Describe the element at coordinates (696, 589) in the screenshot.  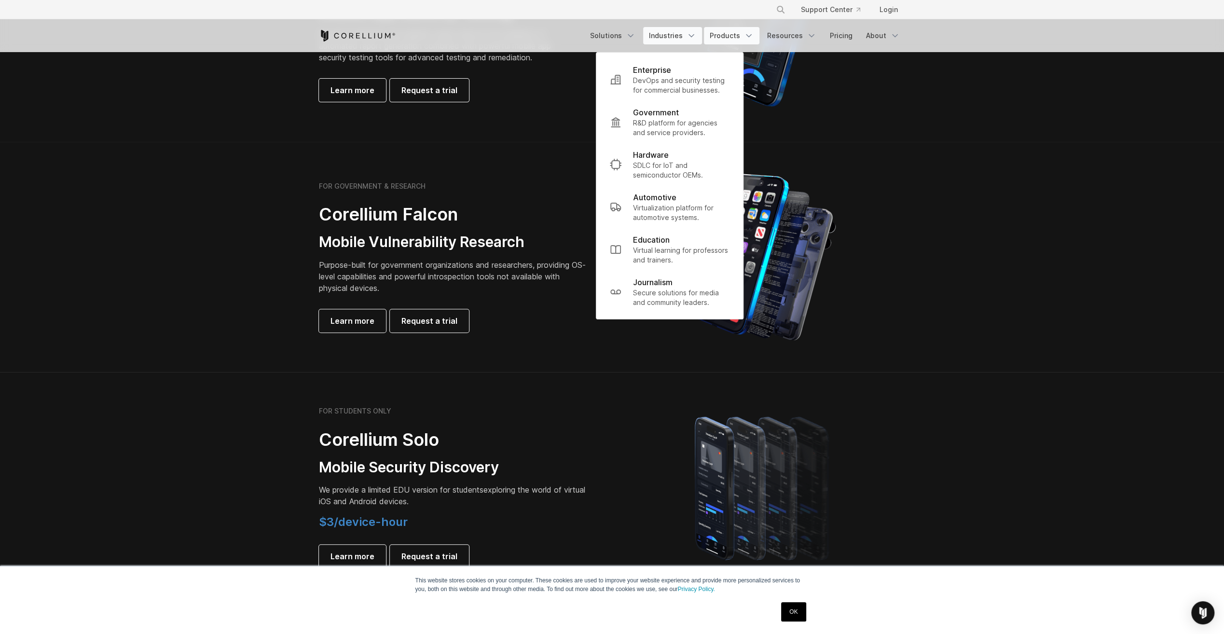
I see `a: Privacy Policy.` at that location.